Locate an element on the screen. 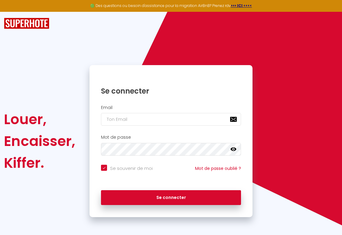 Image resolution: width=342 pixels, height=235 pixels. div: Louer, is located at coordinates (40, 119).